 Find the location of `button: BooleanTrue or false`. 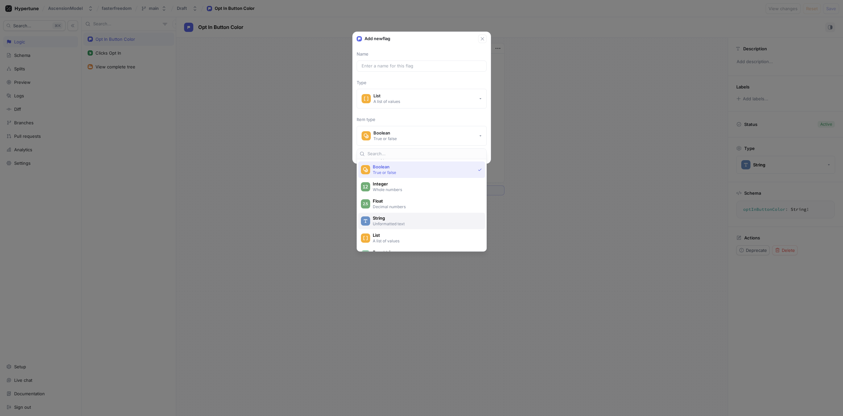

button: BooleanTrue or false is located at coordinates (421, 136).